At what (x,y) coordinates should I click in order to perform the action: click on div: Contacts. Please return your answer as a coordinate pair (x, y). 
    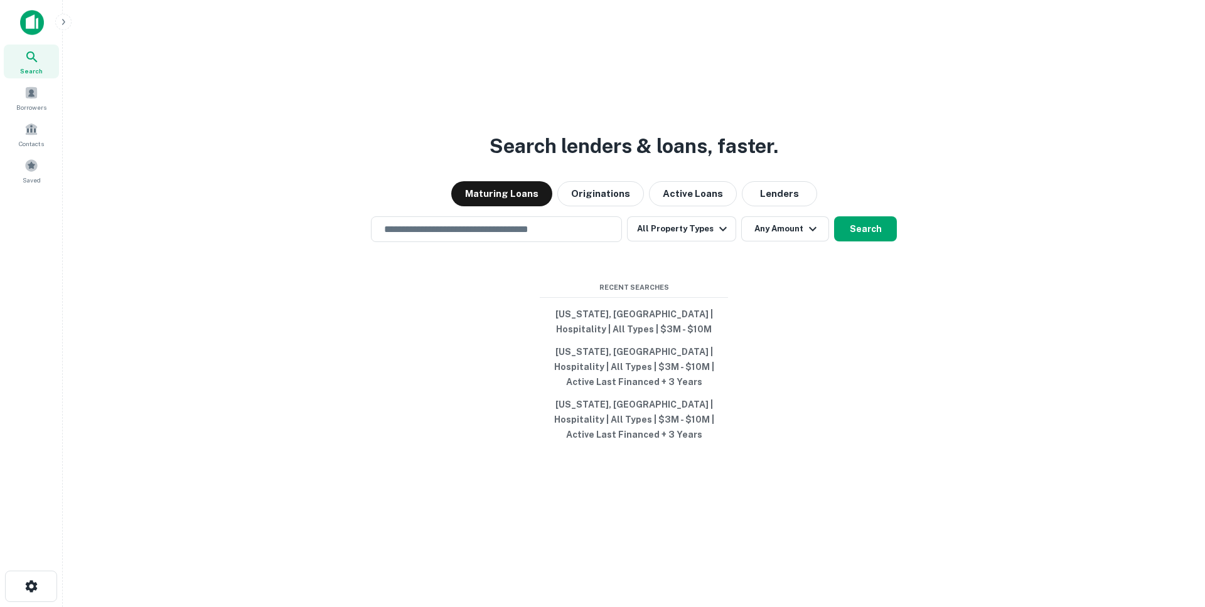
    Looking at the image, I should click on (31, 134).